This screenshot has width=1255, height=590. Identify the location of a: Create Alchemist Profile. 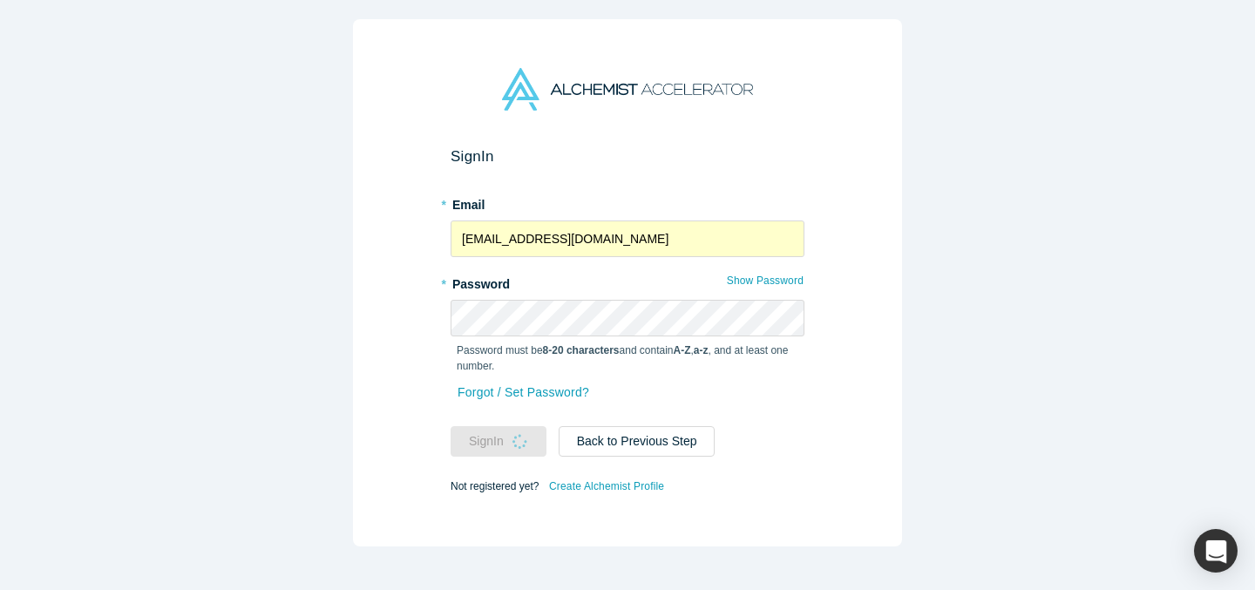
(607, 486).